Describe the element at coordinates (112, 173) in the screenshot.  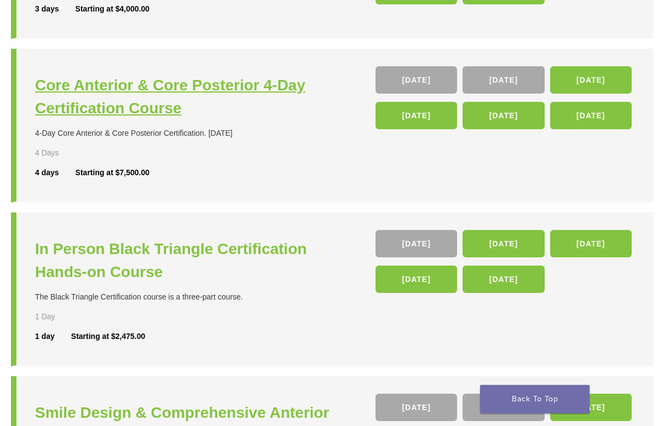
I see `div: Starting at $7,500.00` at that location.